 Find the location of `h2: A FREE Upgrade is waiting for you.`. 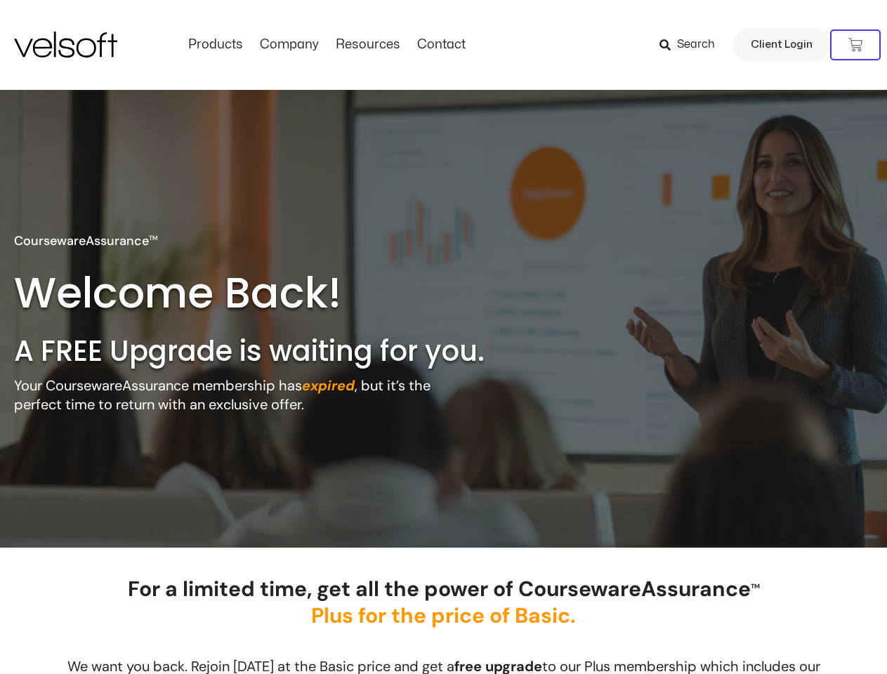

h2: A FREE Upgrade is waiting for you. is located at coordinates (279, 351).